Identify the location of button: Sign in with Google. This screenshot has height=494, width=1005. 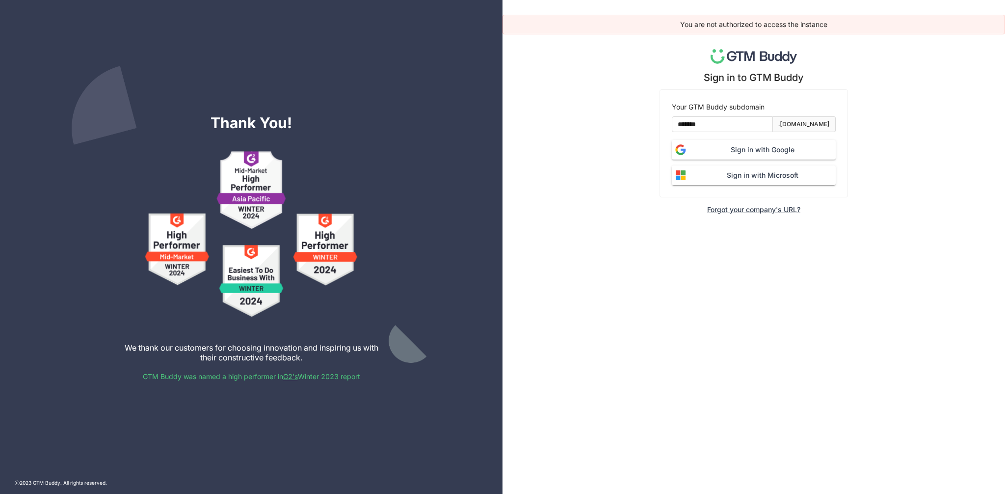
(754, 150).